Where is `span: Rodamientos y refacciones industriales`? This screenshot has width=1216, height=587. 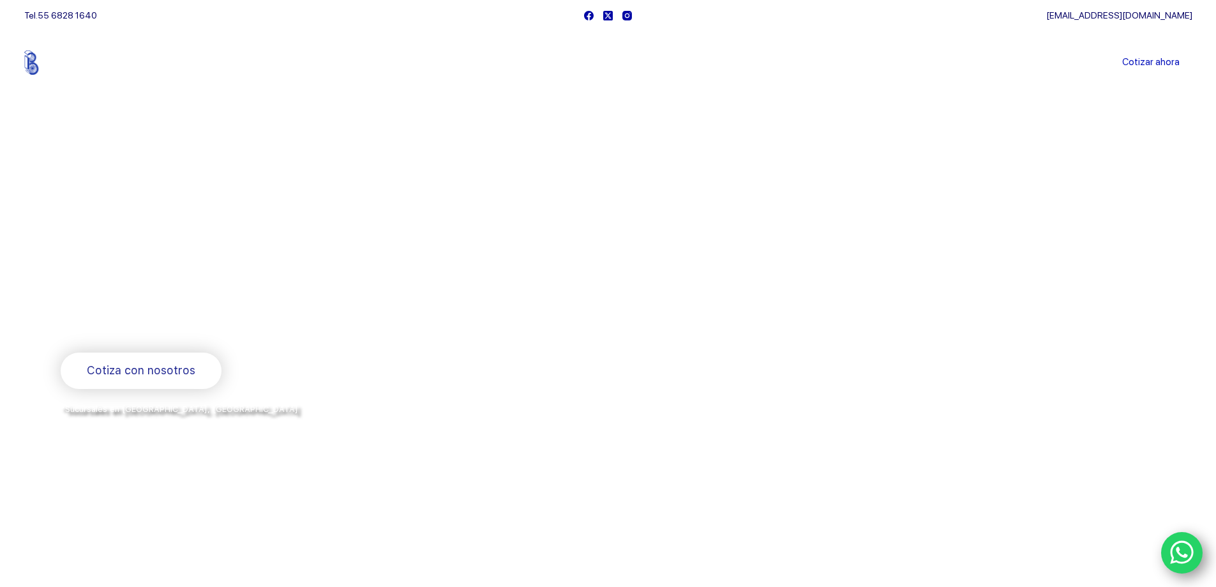 span: Rodamientos y refacciones industriales is located at coordinates (186, 327).